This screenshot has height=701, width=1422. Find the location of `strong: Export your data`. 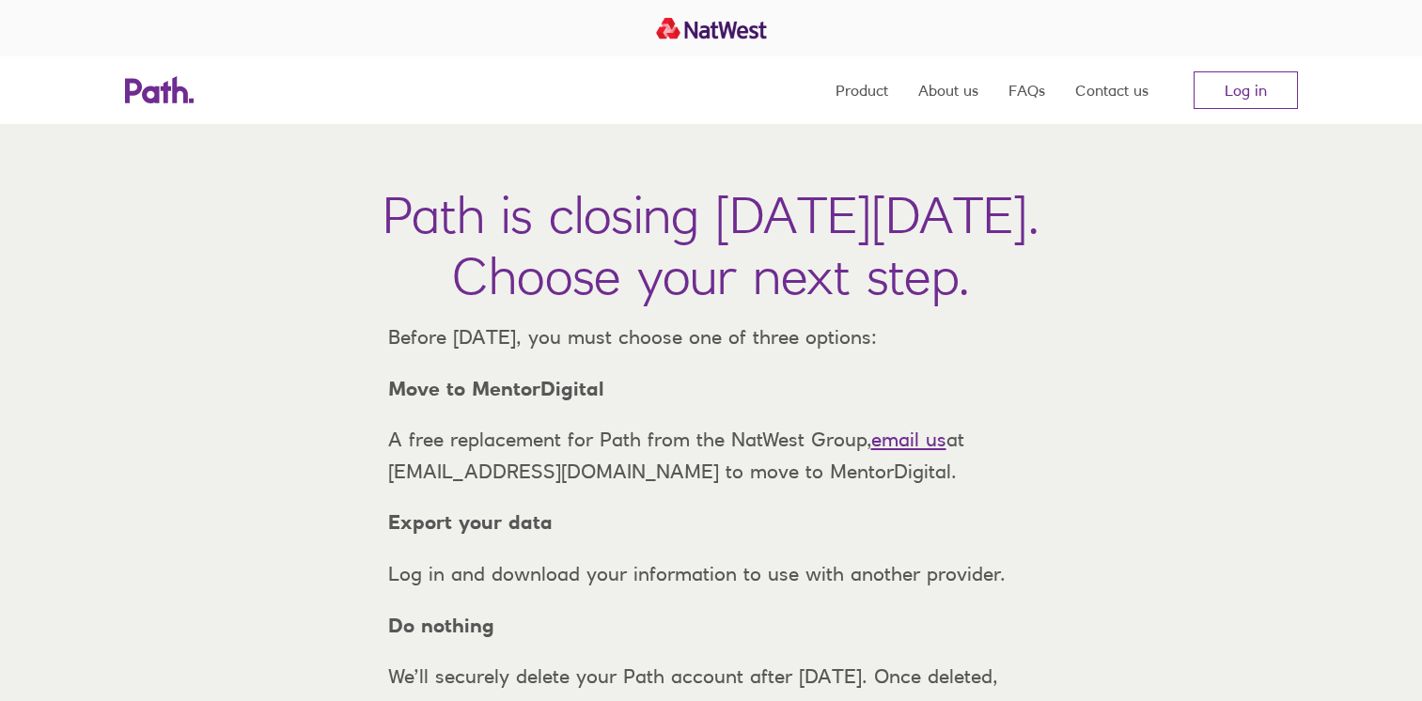

strong: Export your data is located at coordinates (470, 522).